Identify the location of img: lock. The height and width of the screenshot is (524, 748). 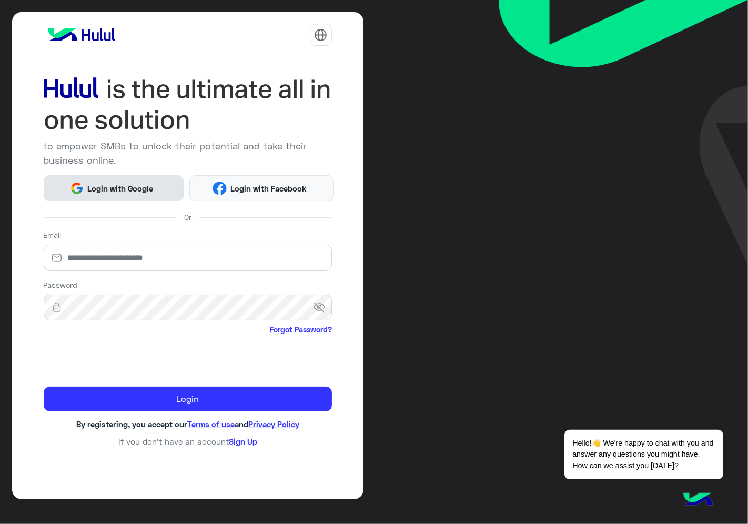
(57, 307).